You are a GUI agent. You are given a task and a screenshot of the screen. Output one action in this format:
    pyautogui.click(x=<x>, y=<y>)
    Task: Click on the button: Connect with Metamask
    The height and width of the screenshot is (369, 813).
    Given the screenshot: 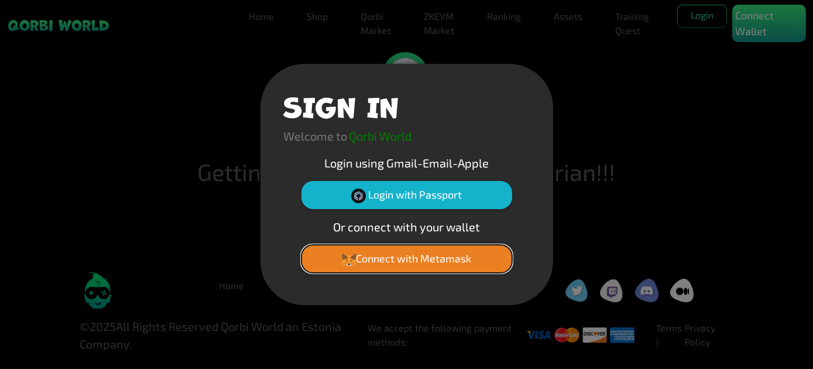 What is the action you would take?
    pyautogui.click(x=407, y=259)
    